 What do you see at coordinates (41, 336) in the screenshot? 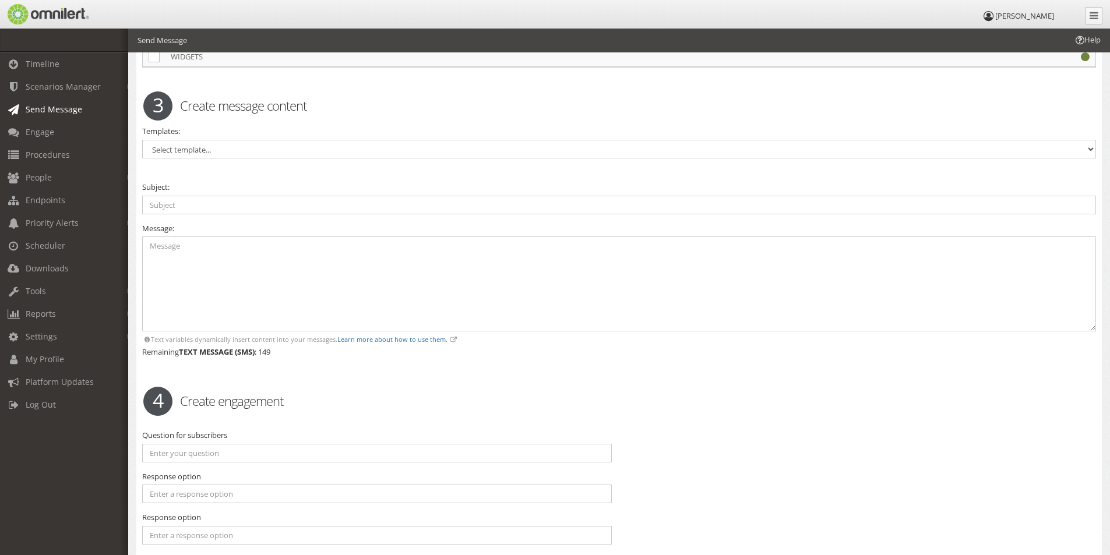
I see `span: Settings` at bounding box center [41, 336].